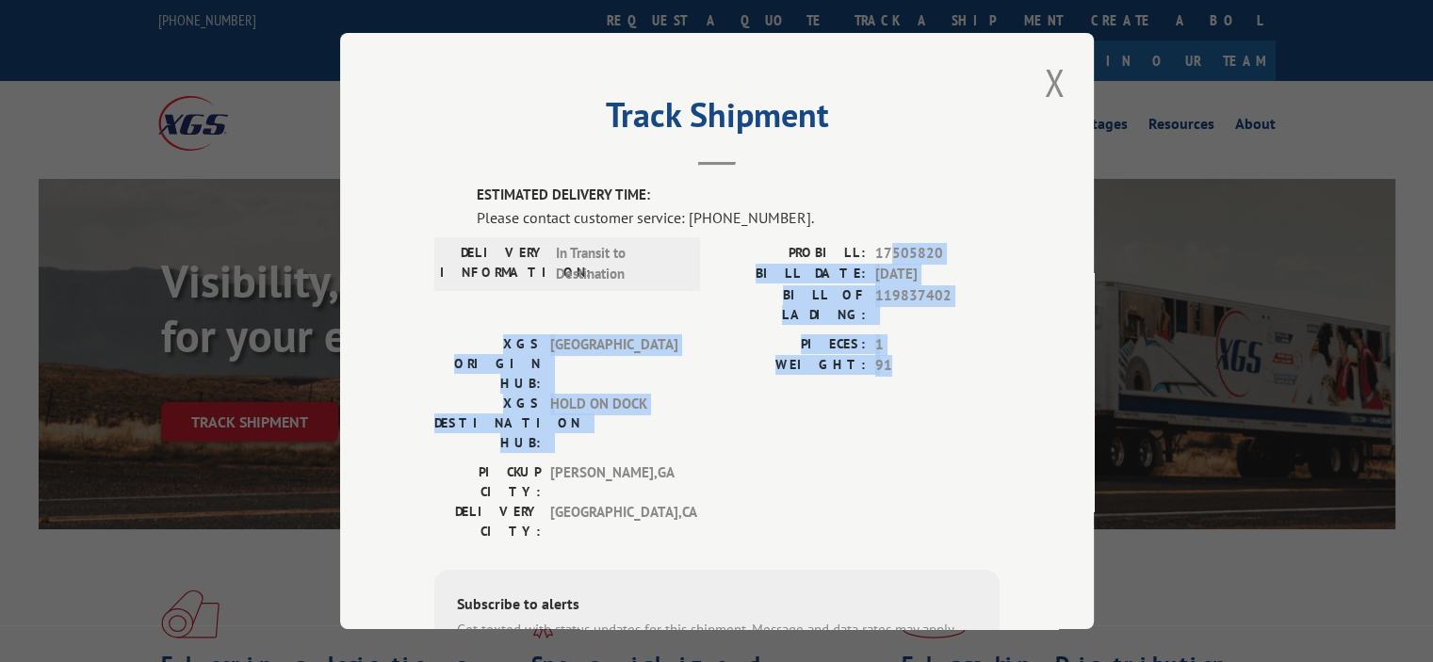 This screenshot has width=1433, height=662. Describe the element at coordinates (791, 274) in the screenshot. I see `label: BILL DATE:` at that location.